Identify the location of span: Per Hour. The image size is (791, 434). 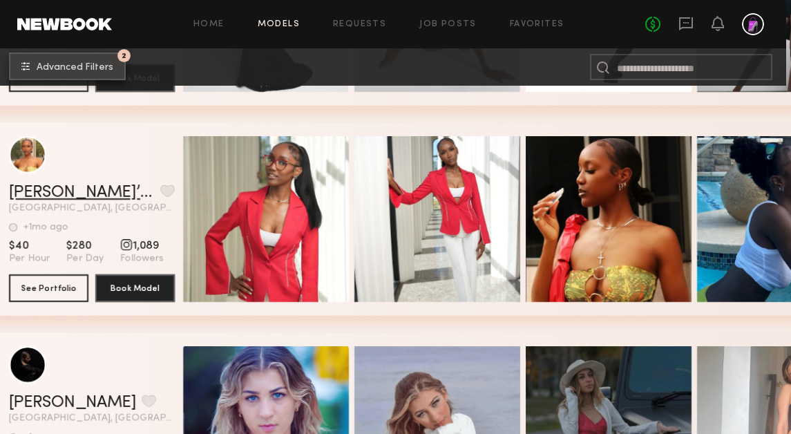
(29, 259).